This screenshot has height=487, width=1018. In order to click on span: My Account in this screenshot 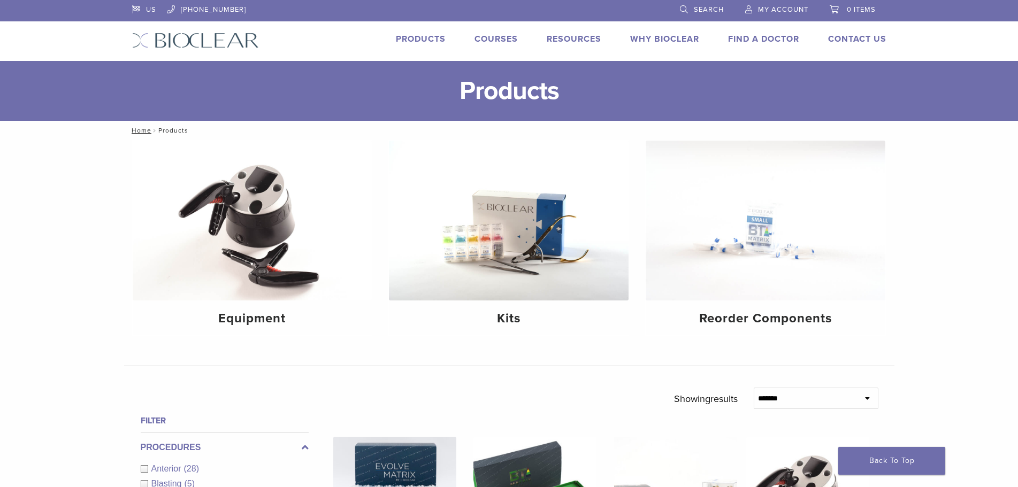, I will do `click(783, 10)`.